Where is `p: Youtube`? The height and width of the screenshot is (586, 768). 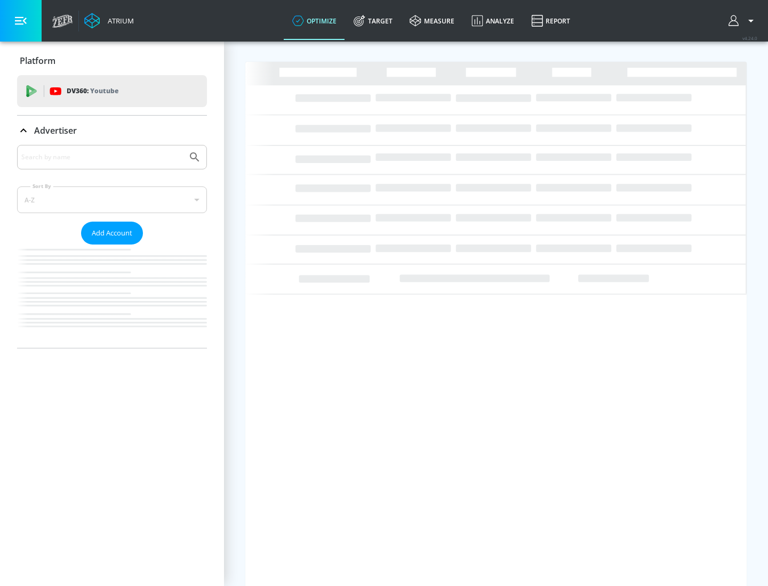
p: Youtube is located at coordinates (104, 91).